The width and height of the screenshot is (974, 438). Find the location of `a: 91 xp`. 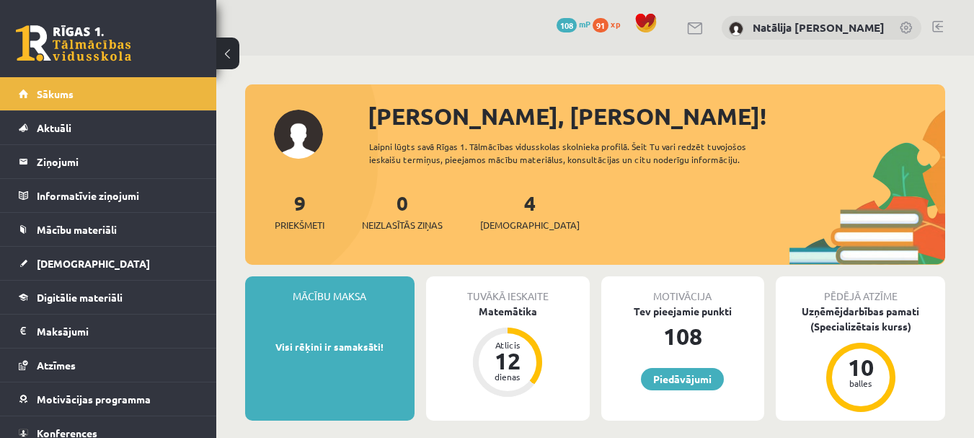

a: 91 xp is located at coordinates (610, 24).